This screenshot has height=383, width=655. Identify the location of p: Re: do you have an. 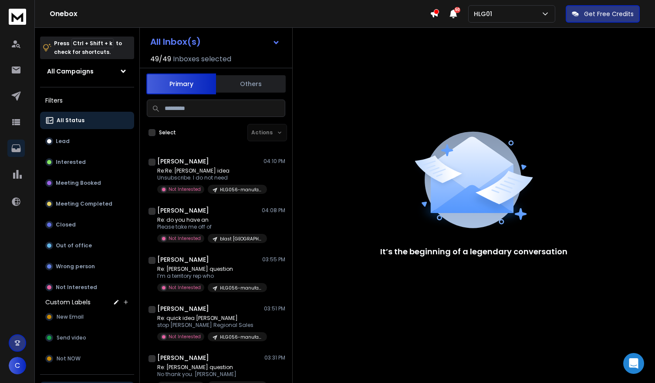
(209, 220).